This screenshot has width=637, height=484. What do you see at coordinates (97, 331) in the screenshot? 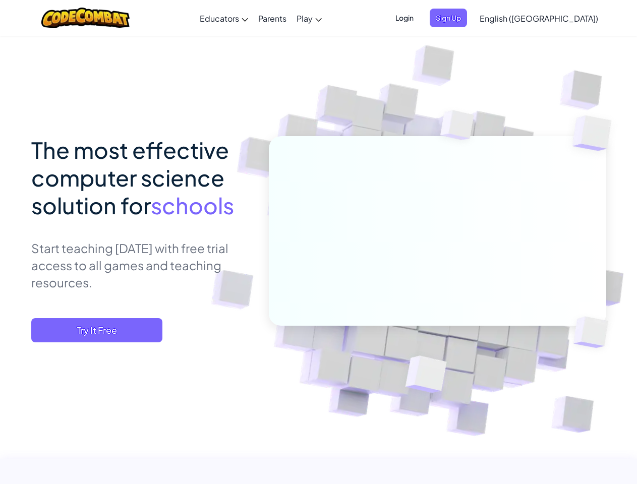
I see `button: Try It Free` at bounding box center [97, 331].